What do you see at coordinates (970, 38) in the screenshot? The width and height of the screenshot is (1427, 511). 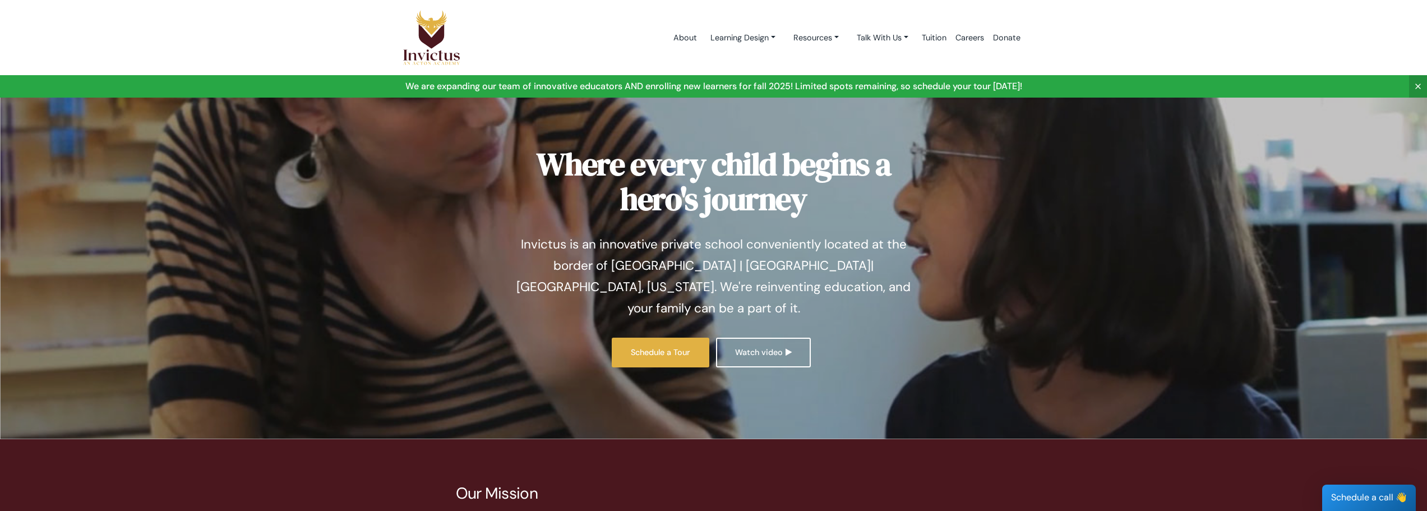 I see `a: Careers` at bounding box center [970, 38].